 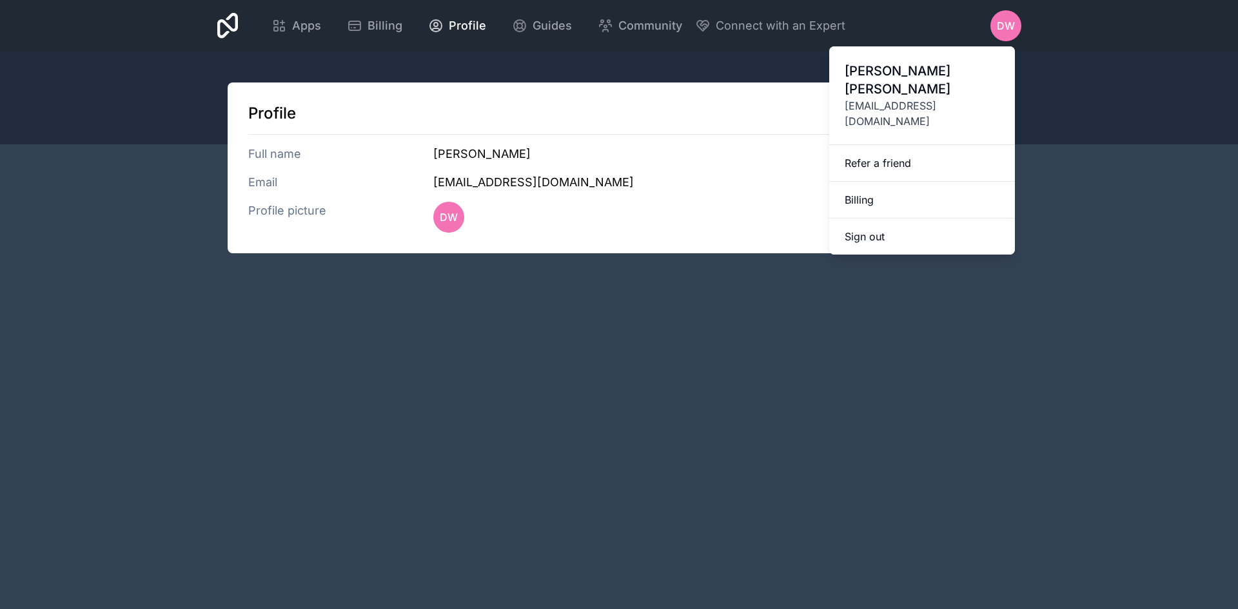 What do you see at coordinates (770, 26) in the screenshot?
I see `button: Connect with an Expert` at bounding box center [770, 26].